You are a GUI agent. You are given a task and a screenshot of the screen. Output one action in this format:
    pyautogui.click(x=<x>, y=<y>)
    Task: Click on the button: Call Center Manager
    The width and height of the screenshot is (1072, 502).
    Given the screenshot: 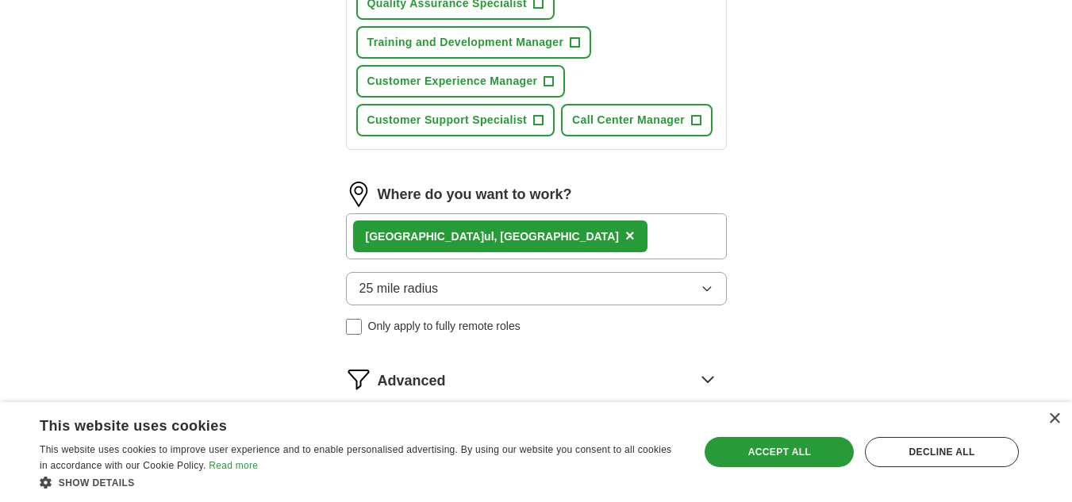 What is the action you would take?
    pyautogui.click(x=637, y=120)
    